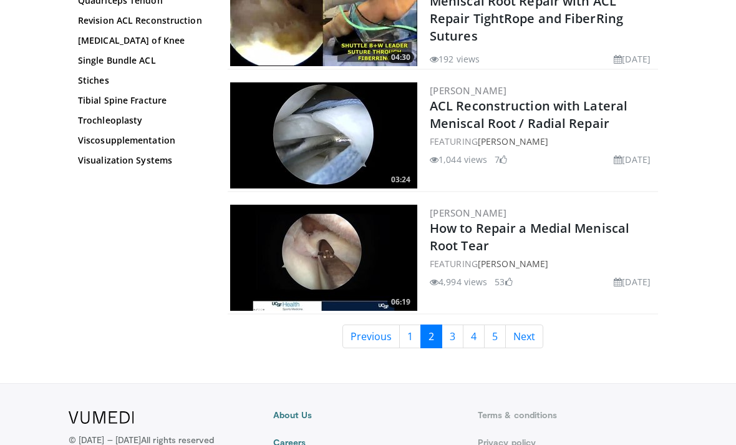 The width and height of the screenshot is (736, 445). What do you see at coordinates (431, 336) in the screenshot?
I see `a: 2` at bounding box center [431, 336].